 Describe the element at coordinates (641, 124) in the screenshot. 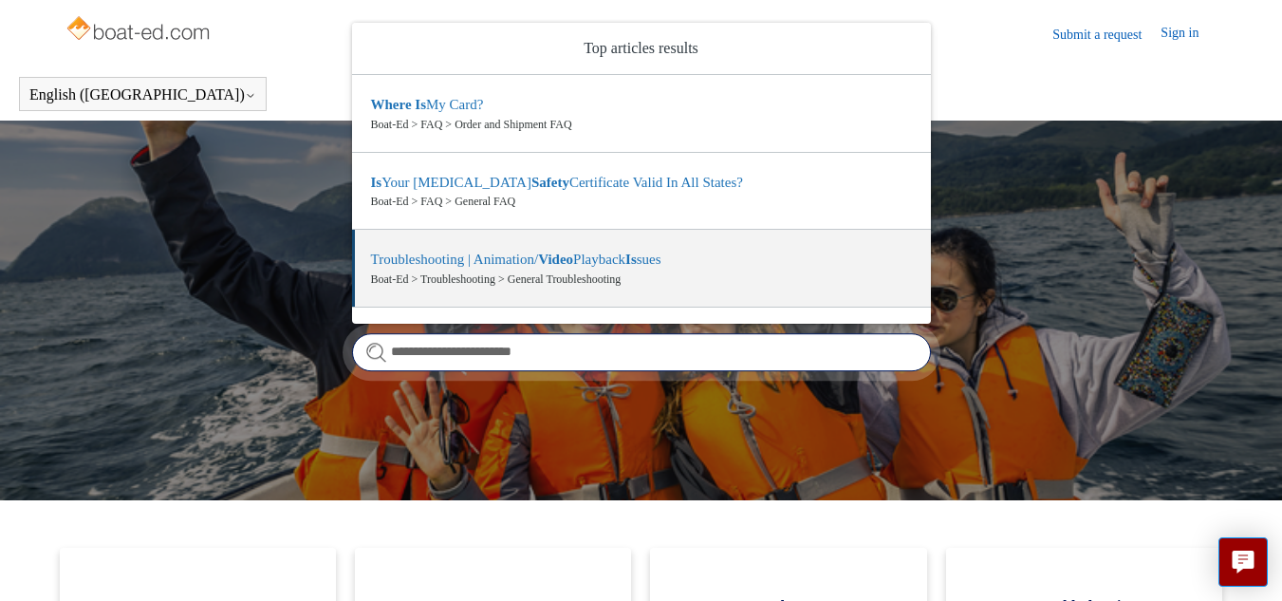

I see `zd-autocomplete-breadcrumbs-multibrand: Boat-Ed > FAQ > Order and Shipment FAQ` at that location.